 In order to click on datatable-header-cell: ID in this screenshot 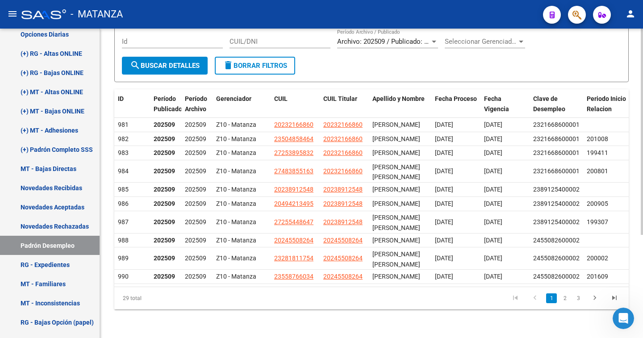, I will do `click(132, 104)`.